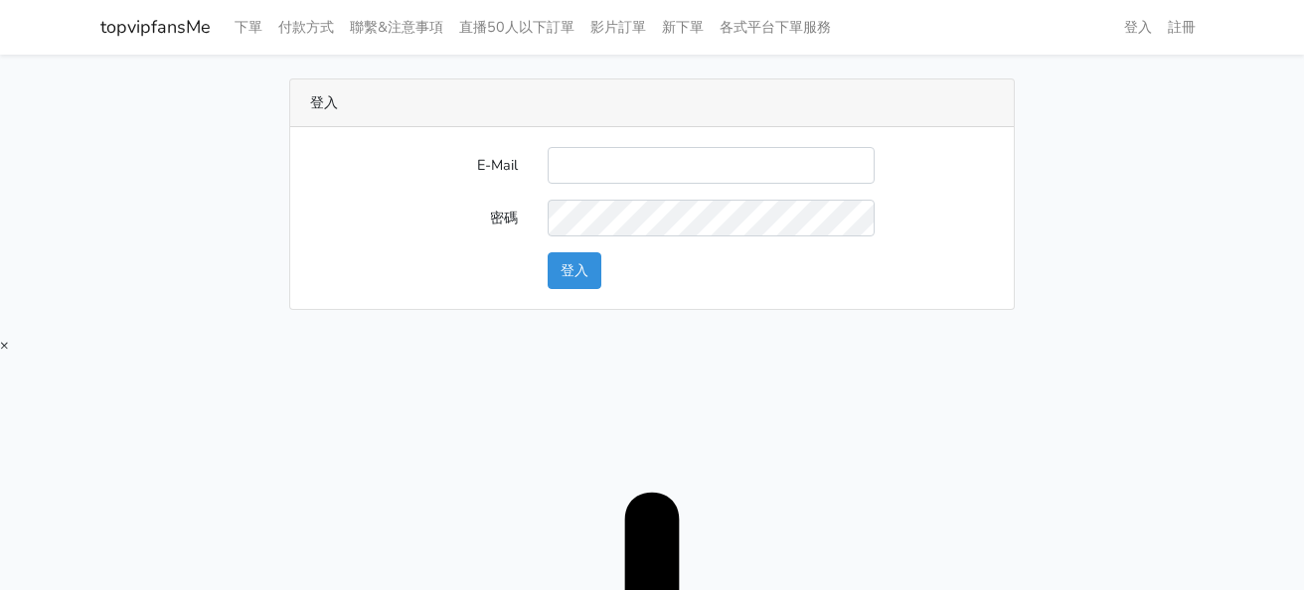 This screenshot has height=590, width=1304. I want to click on a: 直播50人以下訂單, so click(517, 27).